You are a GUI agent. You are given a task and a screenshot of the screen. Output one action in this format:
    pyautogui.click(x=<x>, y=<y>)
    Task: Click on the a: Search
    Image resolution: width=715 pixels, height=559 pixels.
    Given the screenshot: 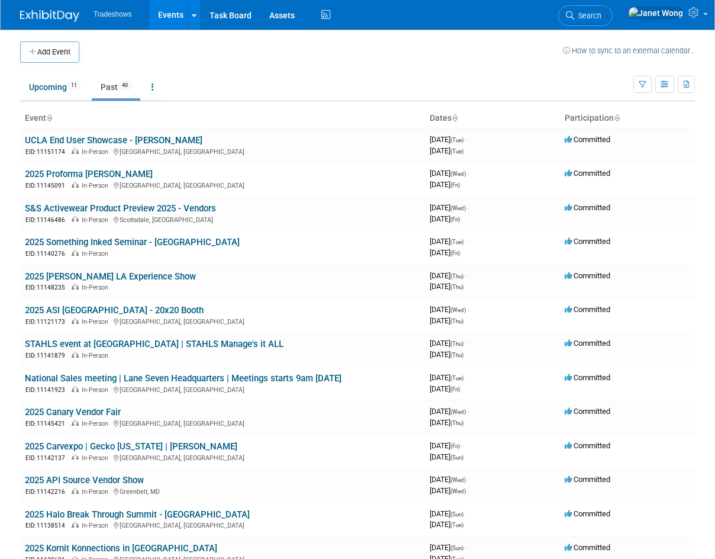 What is the action you would take?
    pyautogui.click(x=586, y=15)
    